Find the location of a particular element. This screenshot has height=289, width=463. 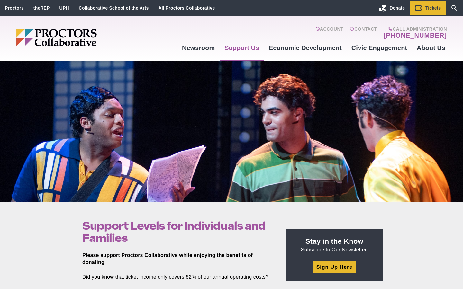

a: Newsroom is located at coordinates (198, 48).